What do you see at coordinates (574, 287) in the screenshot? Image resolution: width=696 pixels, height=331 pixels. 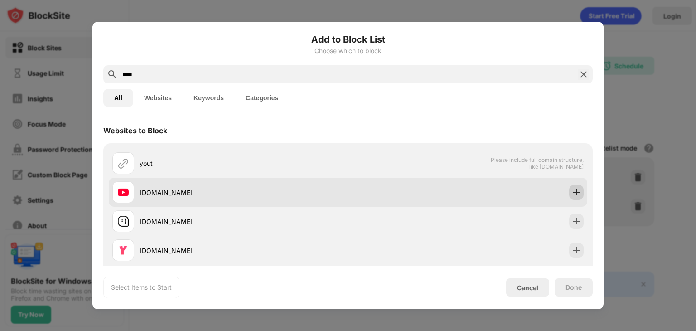 I see `div: Done` at bounding box center [574, 287].